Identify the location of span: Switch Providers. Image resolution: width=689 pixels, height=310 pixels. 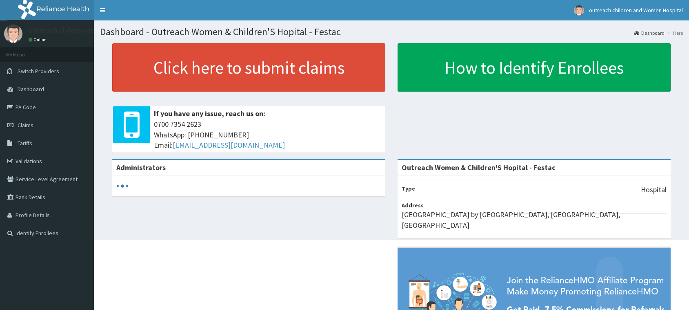
(38, 71).